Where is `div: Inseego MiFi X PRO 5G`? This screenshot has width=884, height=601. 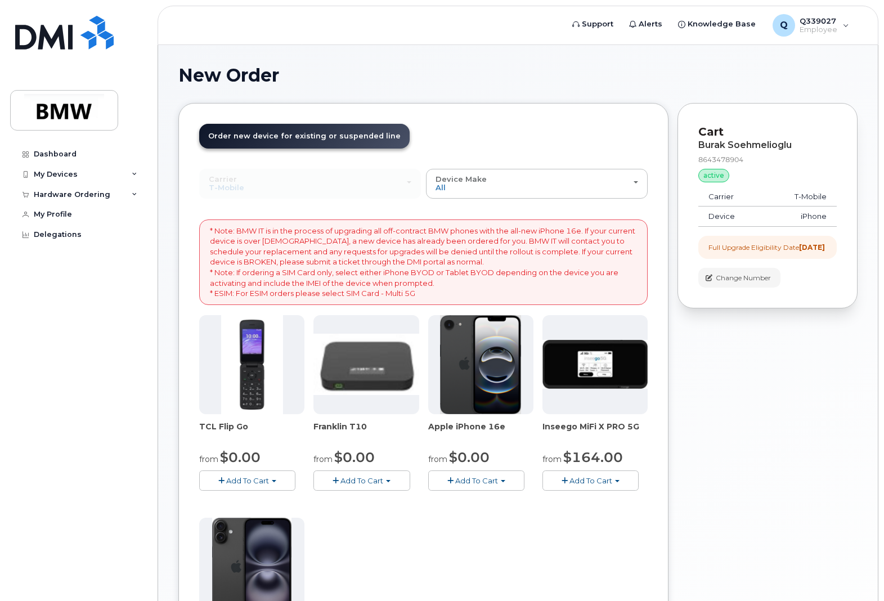
div: Inseego MiFi X PRO 5G is located at coordinates (595, 432).